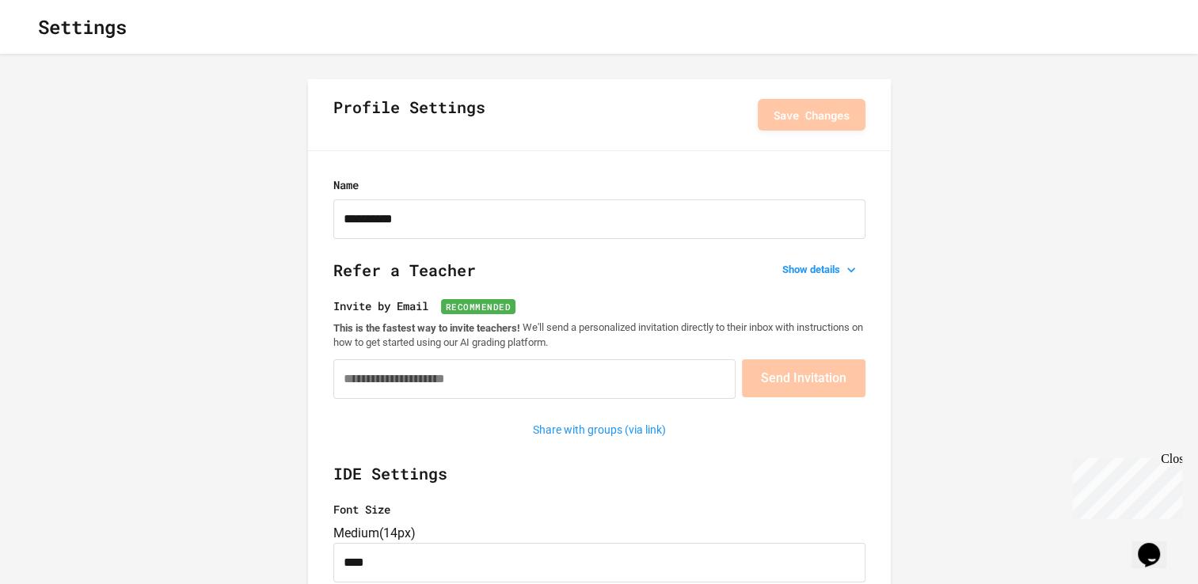 The image size is (1198, 584). I want to click on div: Chat with us now!Close, so click(58, 53).